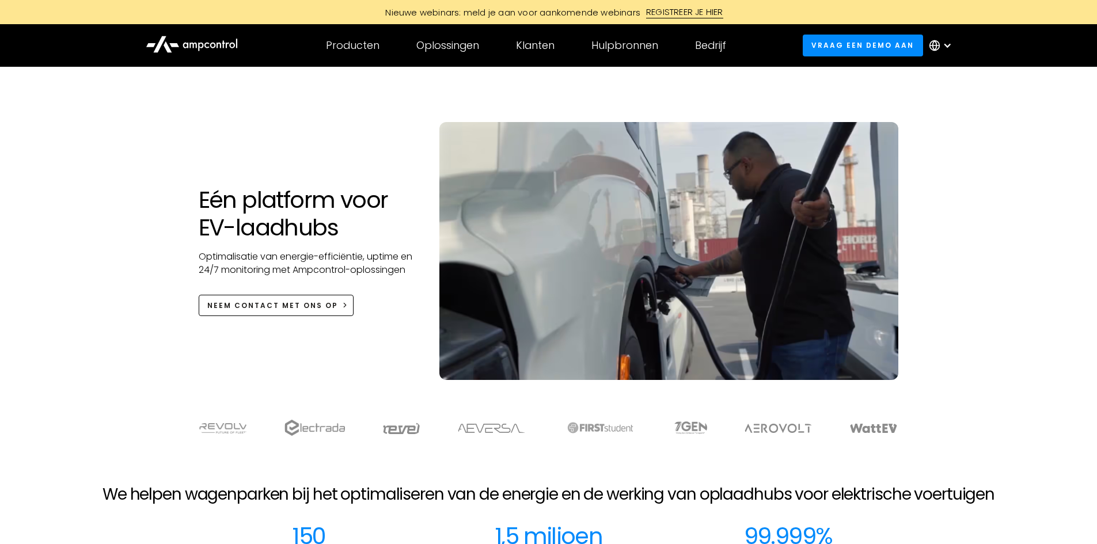  I want to click on img: WattEV logo, so click(873, 428).